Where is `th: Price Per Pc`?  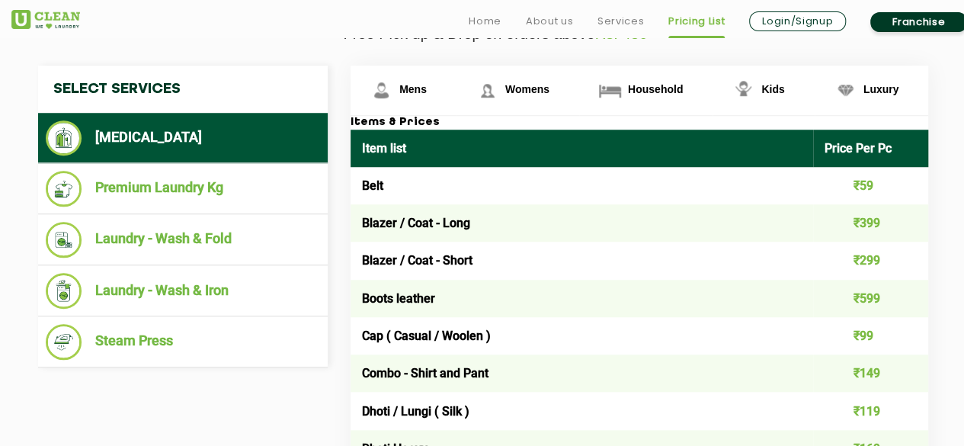 th: Price Per Pc is located at coordinates (871, 148).